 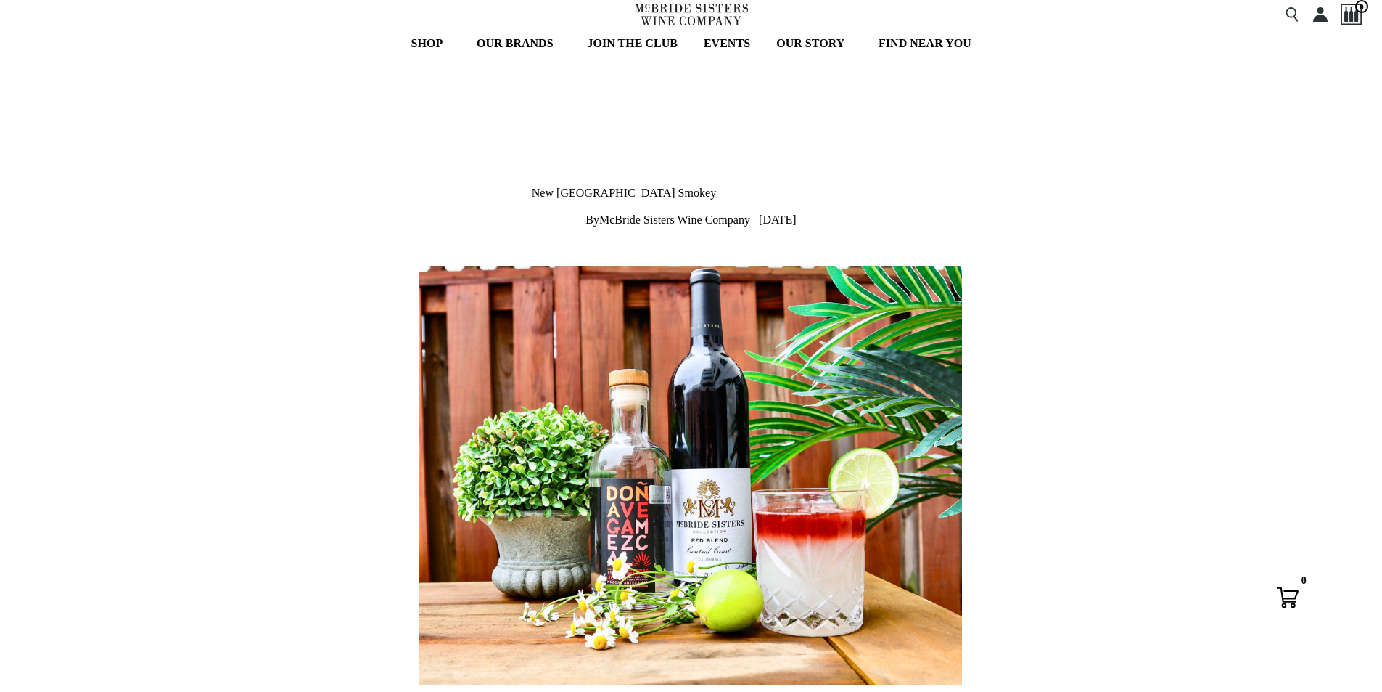 I want to click on span: Smokey, so click(x=697, y=192).